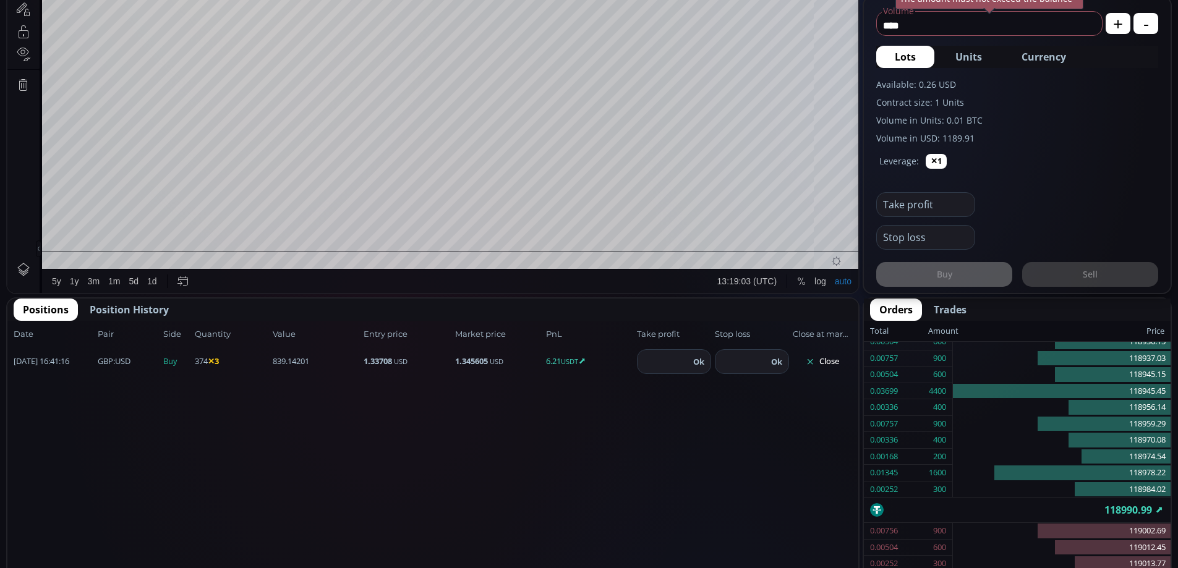  What do you see at coordinates (54, 335) in the screenshot?
I see `span: Date` at bounding box center [54, 335].